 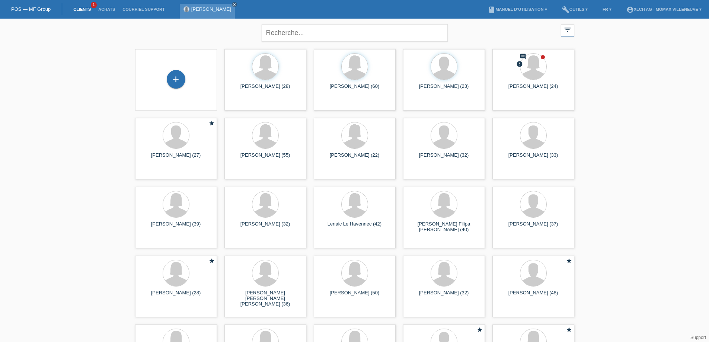 What do you see at coordinates (664, 9) in the screenshot?
I see `a: account_circleXLCH AG - Mömax Villeneuve ▾` at bounding box center [664, 9].